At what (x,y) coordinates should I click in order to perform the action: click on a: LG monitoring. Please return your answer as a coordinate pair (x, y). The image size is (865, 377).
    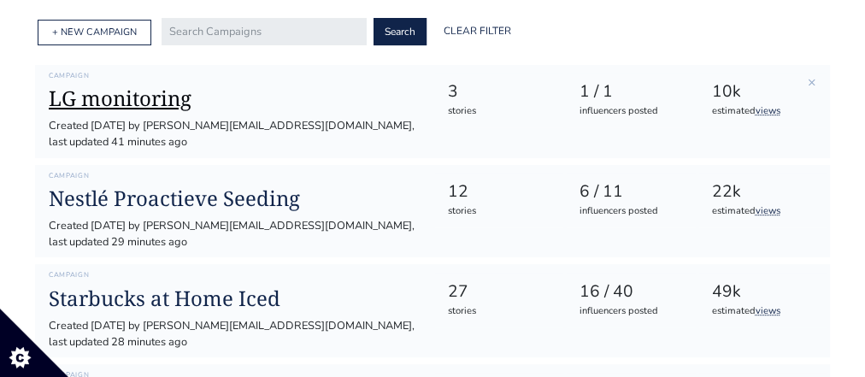
    Looking at the image, I should click on (234, 98).